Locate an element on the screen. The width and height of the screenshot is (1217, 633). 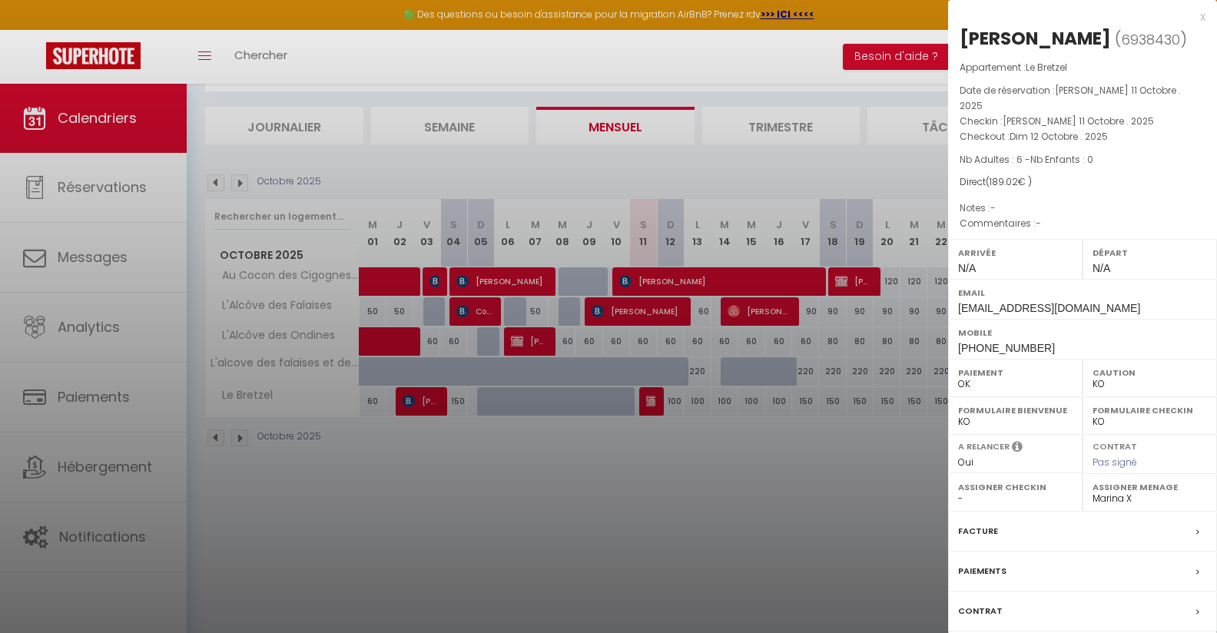
span: 6938430 is located at coordinates (1150, 39).